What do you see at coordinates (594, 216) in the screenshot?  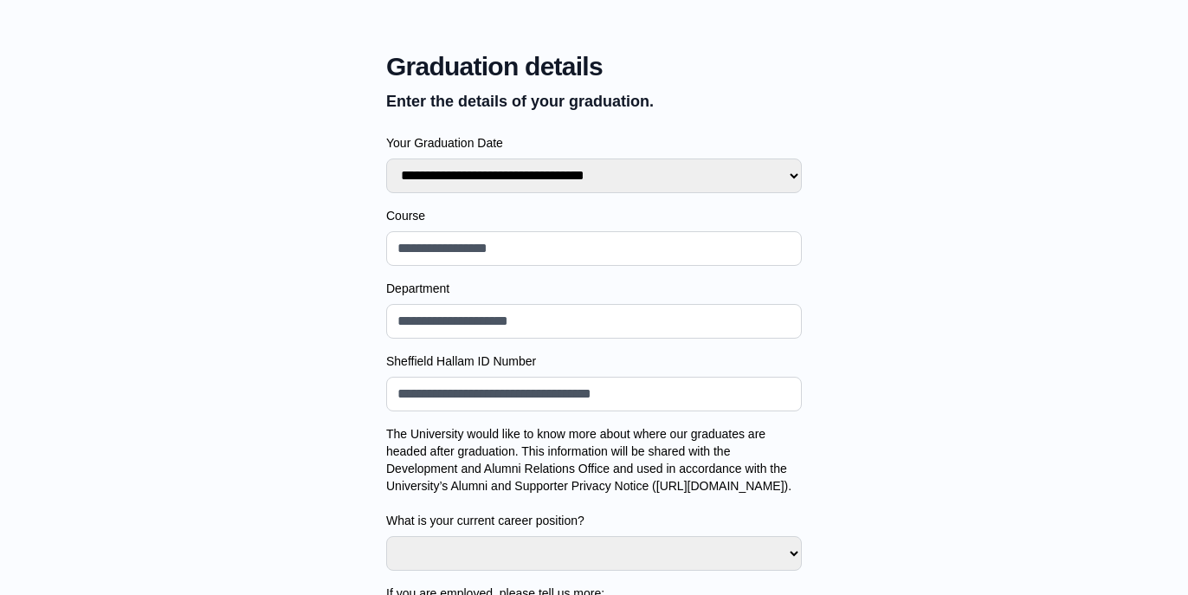 I see `label: Course` at bounding box center [594, 216].